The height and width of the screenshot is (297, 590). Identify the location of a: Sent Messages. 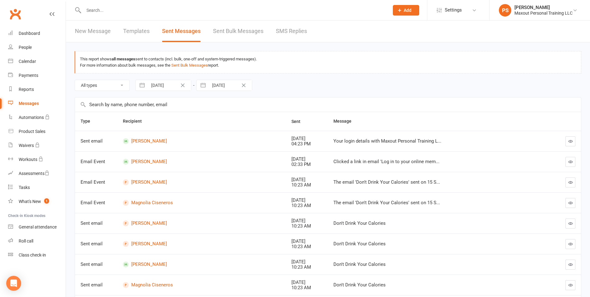
(181, 31).